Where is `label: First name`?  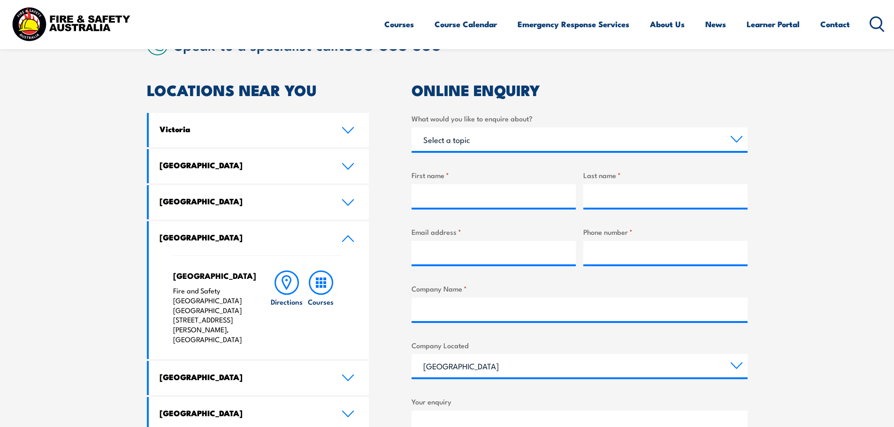
label: First name is located at coordinates (494, 175).